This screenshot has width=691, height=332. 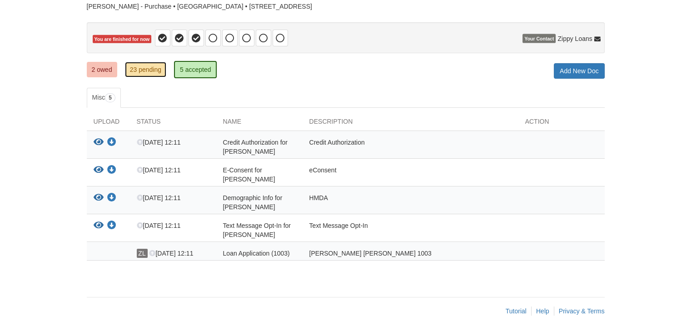 What do you see at coordinates (122, 39) in the screenshot?
I see `span: You are finished for now` at bounding box center [122, 39].